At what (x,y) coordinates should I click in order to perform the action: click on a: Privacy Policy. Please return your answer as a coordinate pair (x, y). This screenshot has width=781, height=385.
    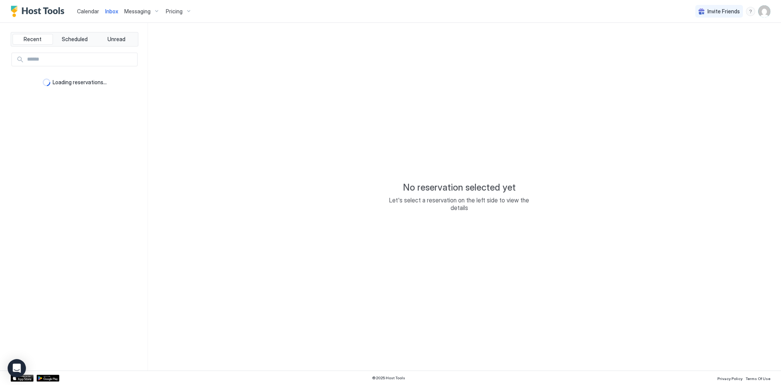
    Looking at the image, I should click on (730, 378).